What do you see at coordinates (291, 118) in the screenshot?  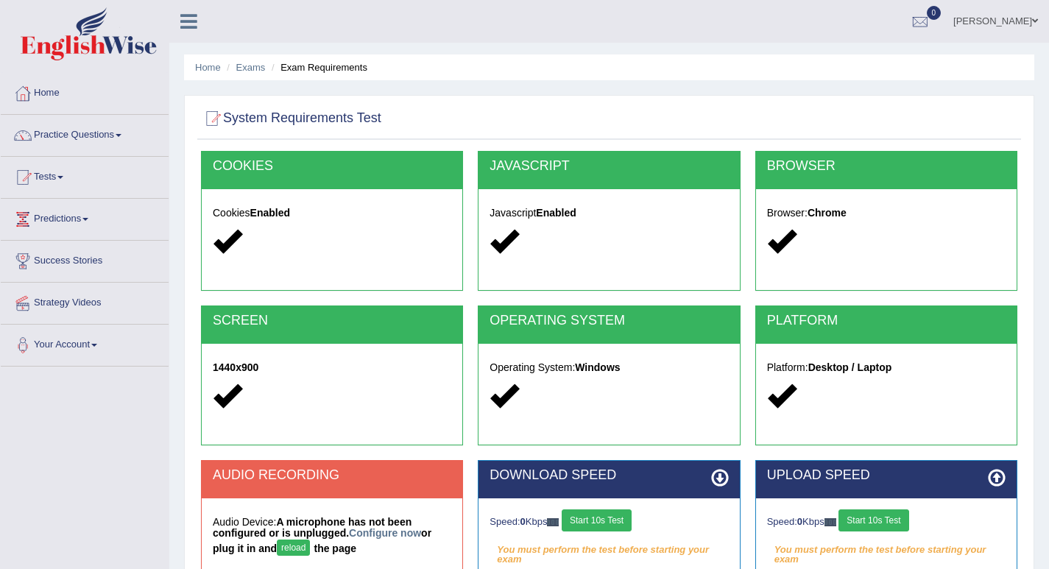 I see `h2: System Requirements Test` at bounding box center [291, 118].